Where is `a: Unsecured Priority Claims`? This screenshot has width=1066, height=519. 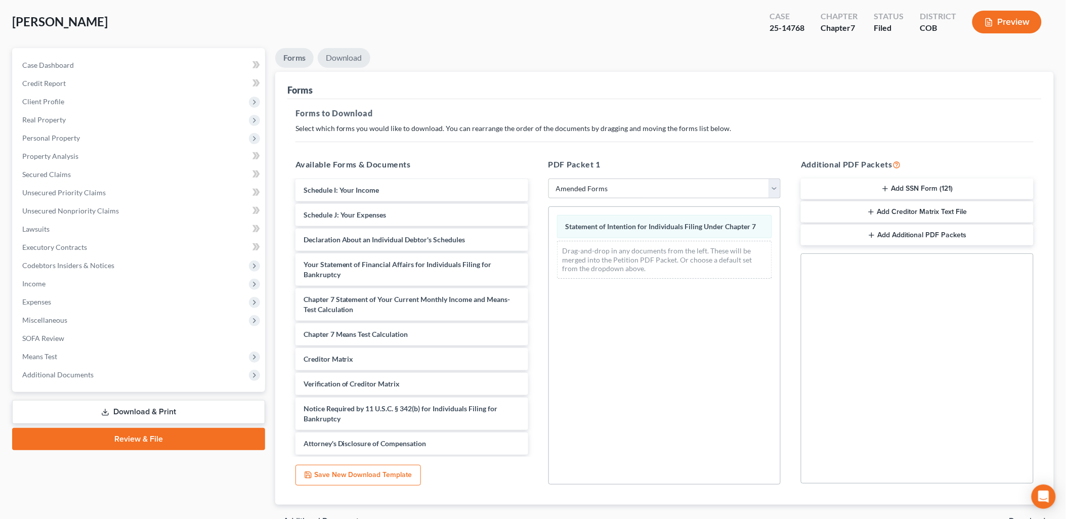 a: Unsecured Priority Claims is located at coordinates (140, 193).